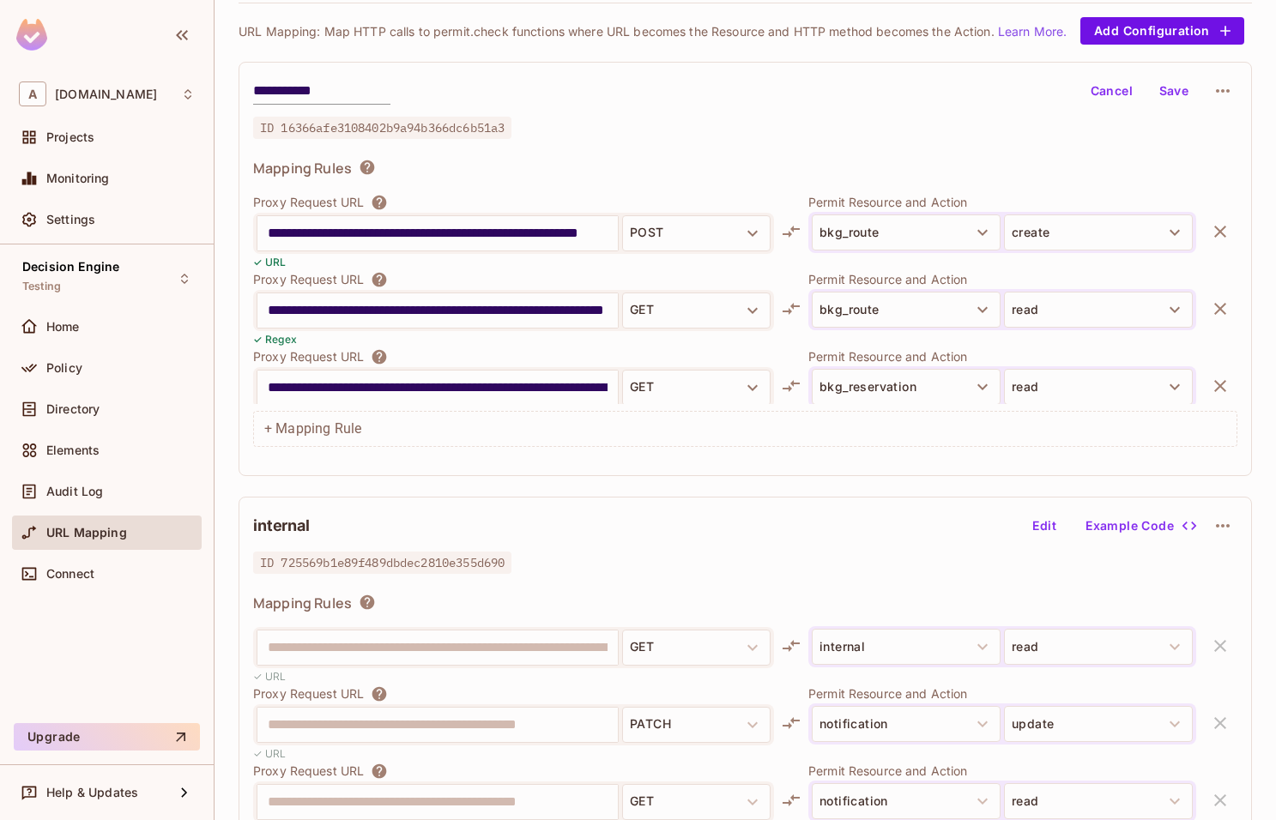 The height and width of the screenshot is (820, 1276). I want to click on span: Decision Engine, so click(70, 267).